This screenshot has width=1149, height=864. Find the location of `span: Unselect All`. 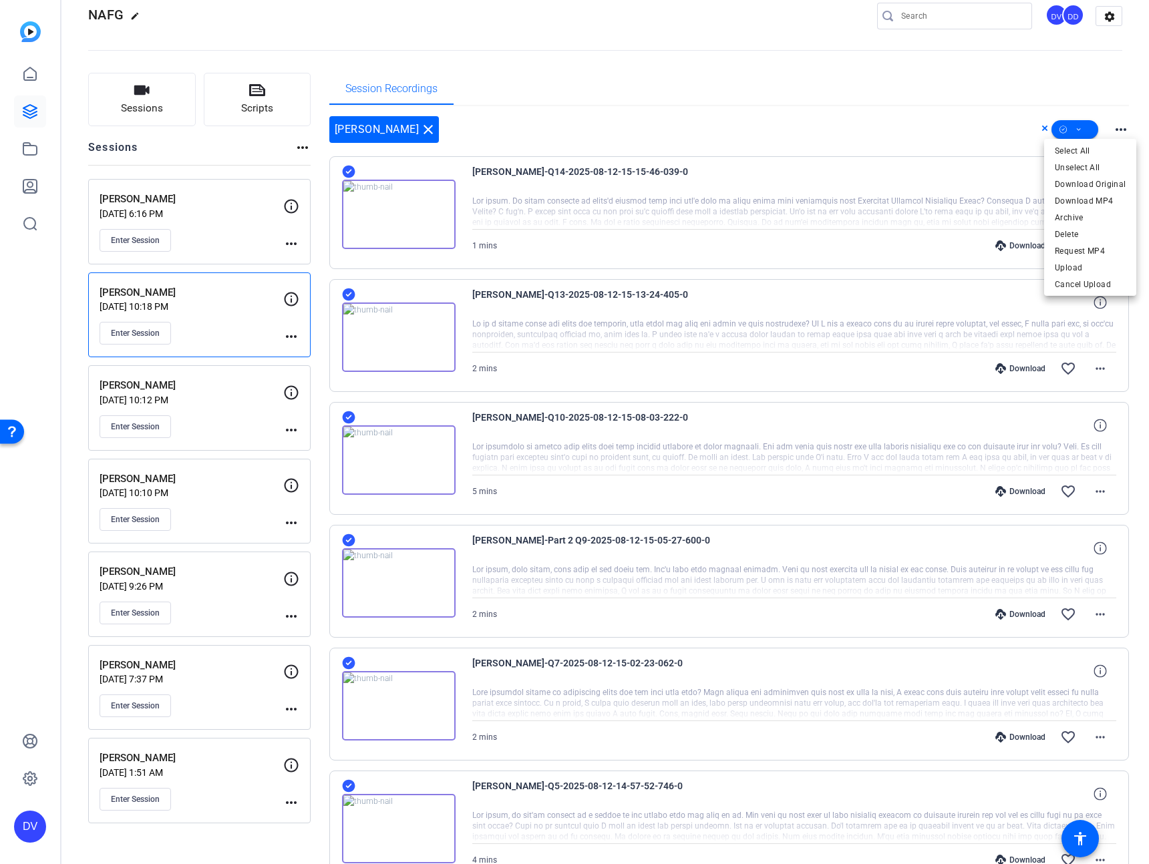

span: Unselect All is located at coordinates (1090, 168).